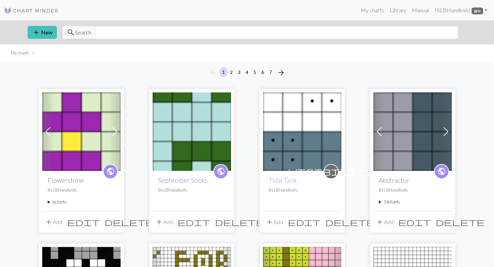  Describe the element at coordinates (372, 10) in the screenshot. I see `a: My charts` at that location.